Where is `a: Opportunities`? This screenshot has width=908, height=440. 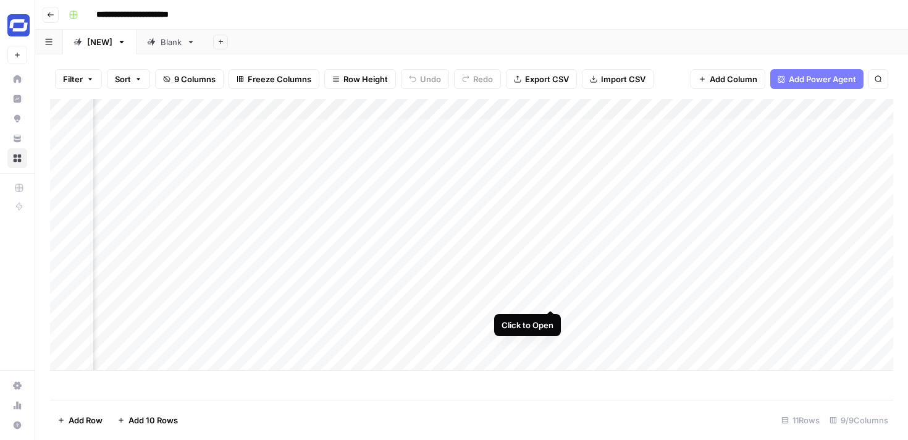 a: Opportunities is located at coordinates (17, 119).